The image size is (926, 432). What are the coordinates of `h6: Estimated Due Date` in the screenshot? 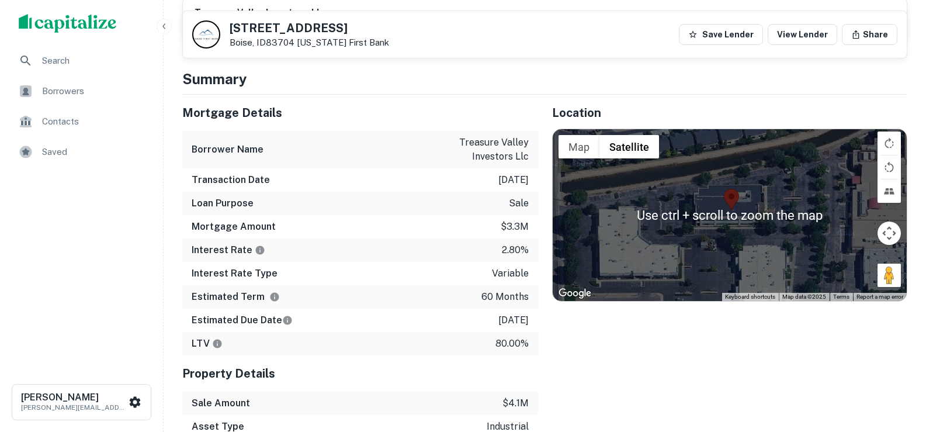 It's located at (242, 320).